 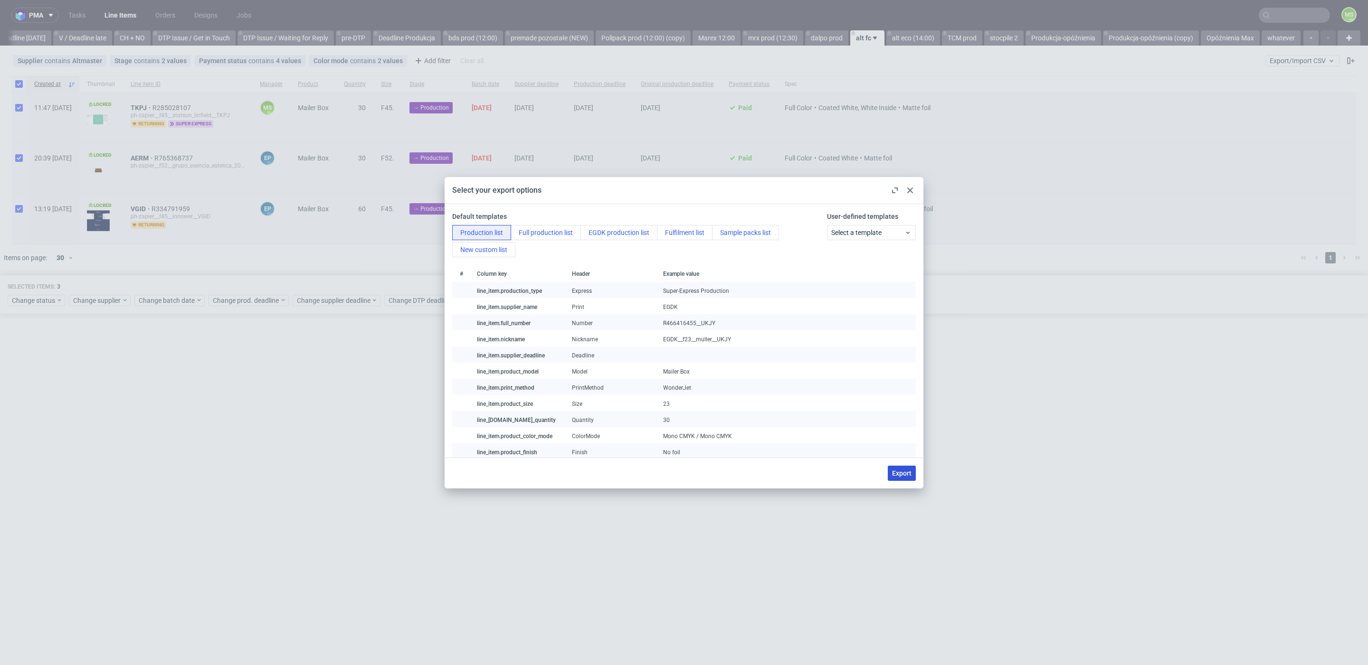 I want to click on span: EGDK, so click(x=670, y=307).